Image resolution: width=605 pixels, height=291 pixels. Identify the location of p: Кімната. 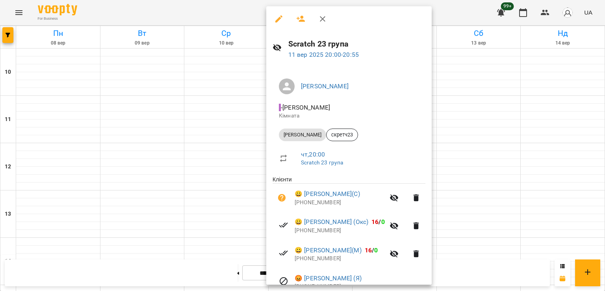
(349, 116).